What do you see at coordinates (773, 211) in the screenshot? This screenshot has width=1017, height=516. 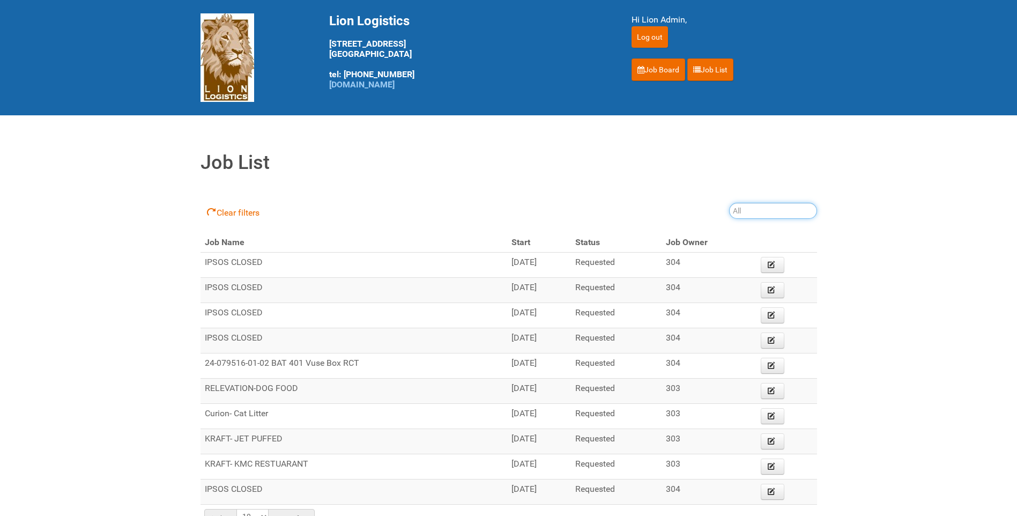 I see `input: All` at bounding box center [773, 211].